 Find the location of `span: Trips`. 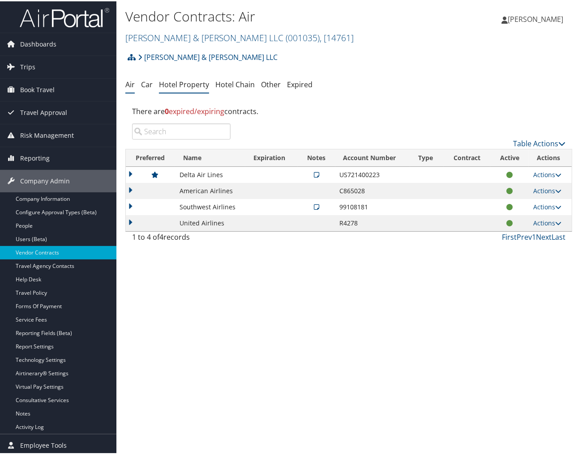

span: Trips is located at coordinates (28, 66).